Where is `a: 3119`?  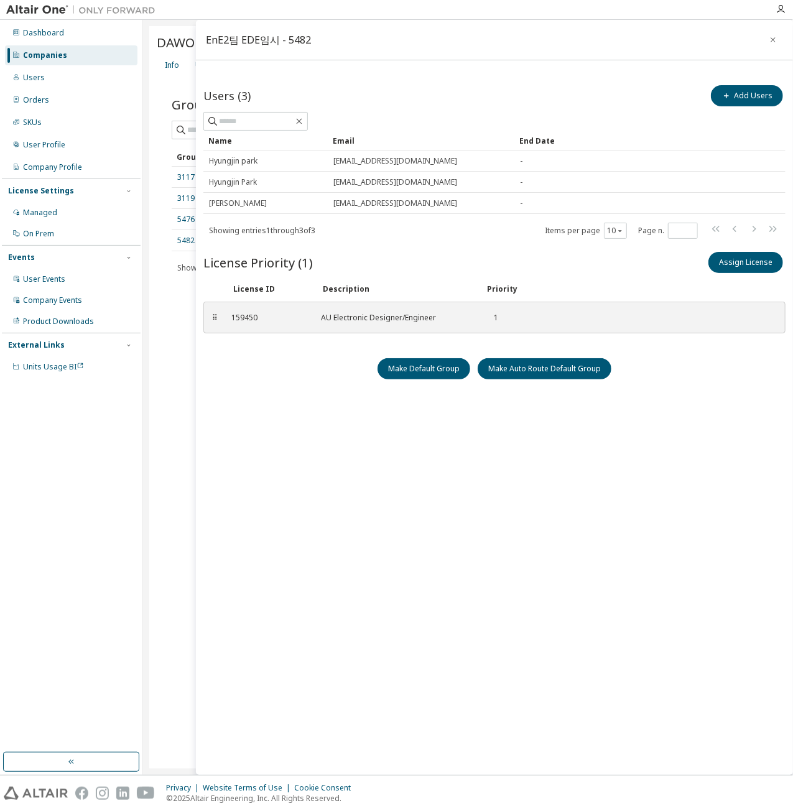 a: 3119 is located at coordinates (186, 198).